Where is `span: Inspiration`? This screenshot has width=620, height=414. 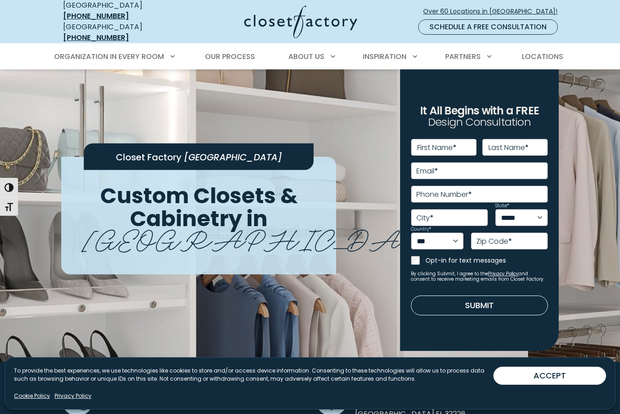
span: Inspiration is located at coordinates (384, 56).